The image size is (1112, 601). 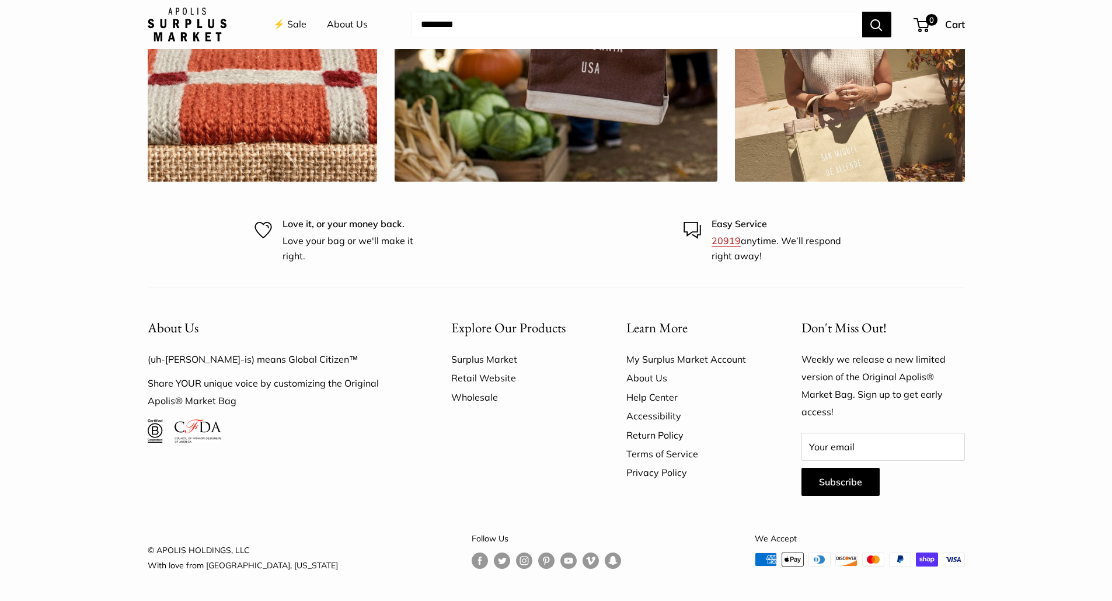 I want to click on a: Follow us on YouTube, so click(x=568, y=560).